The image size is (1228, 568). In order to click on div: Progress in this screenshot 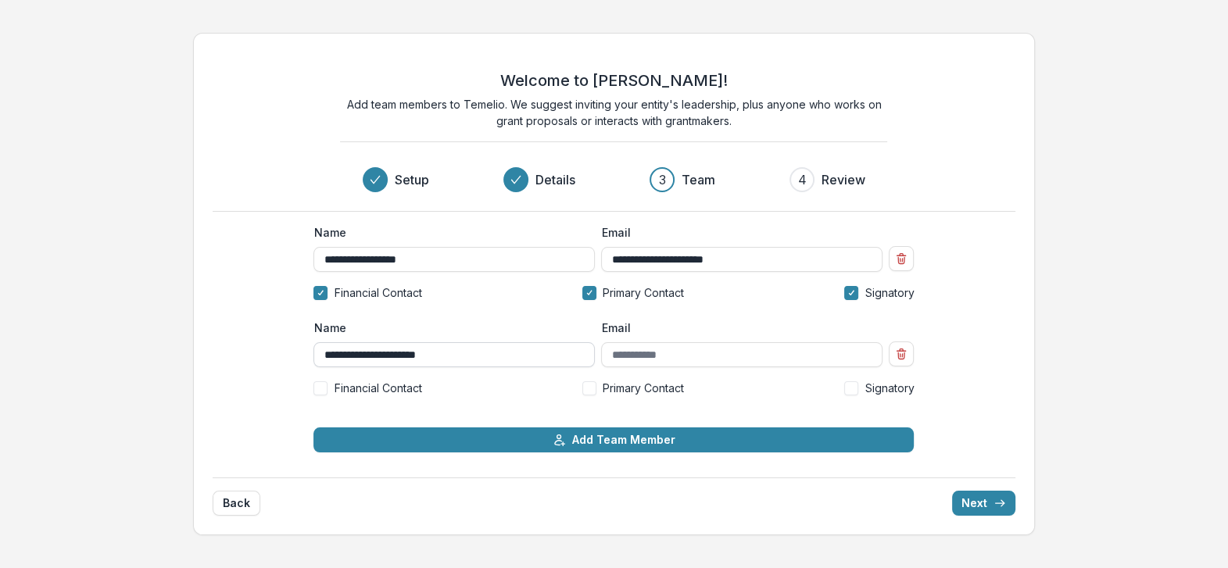, I will do `click(613, 180)`.